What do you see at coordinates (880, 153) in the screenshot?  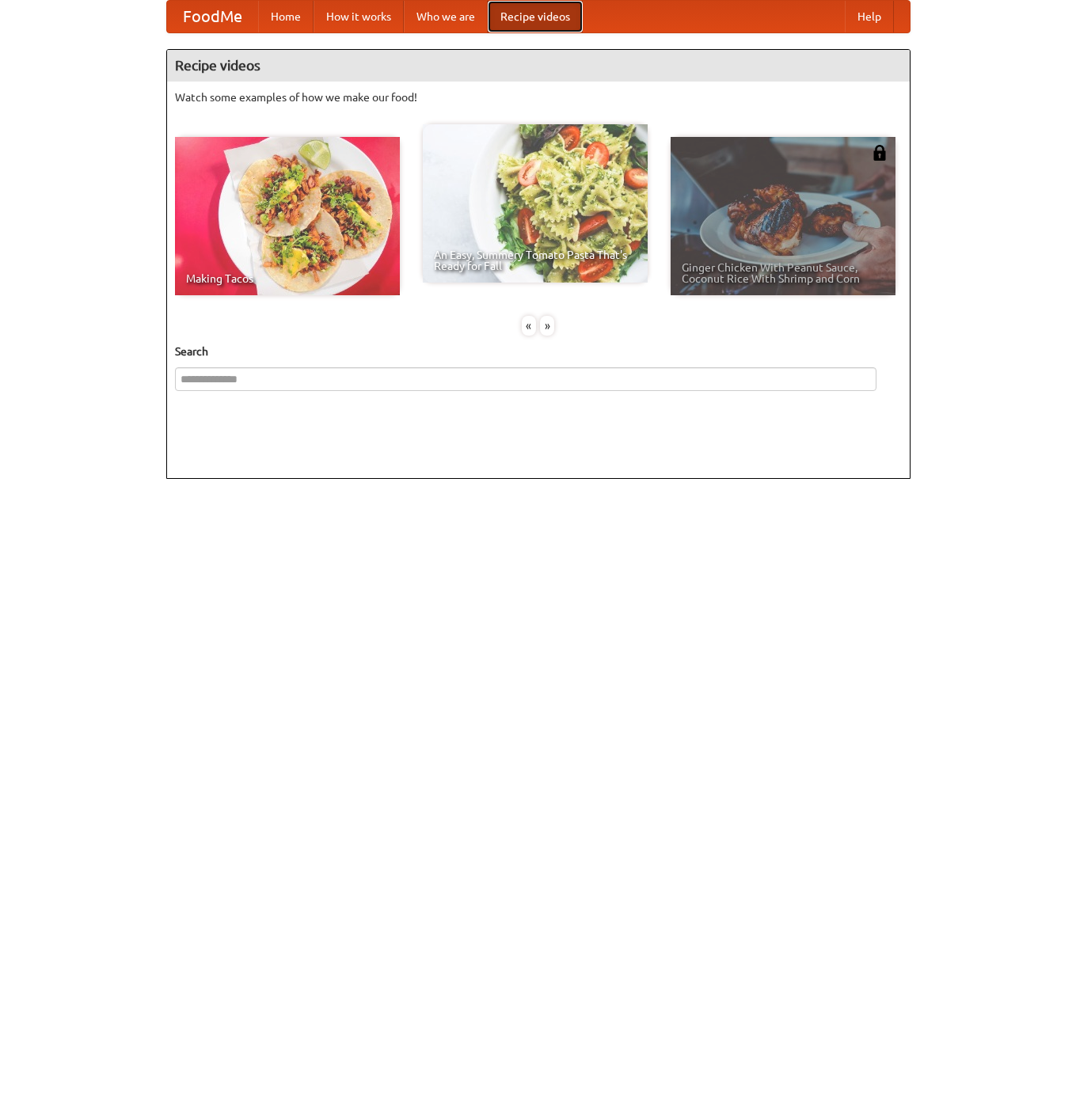 I see `img: 483408.png` at bounding box center [880, 153].